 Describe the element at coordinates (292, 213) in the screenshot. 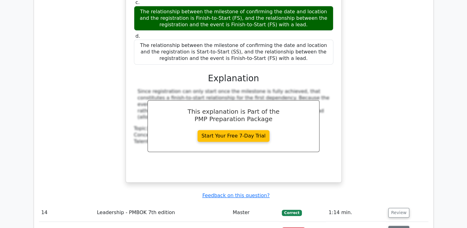

I see `span: Correct` at that location.